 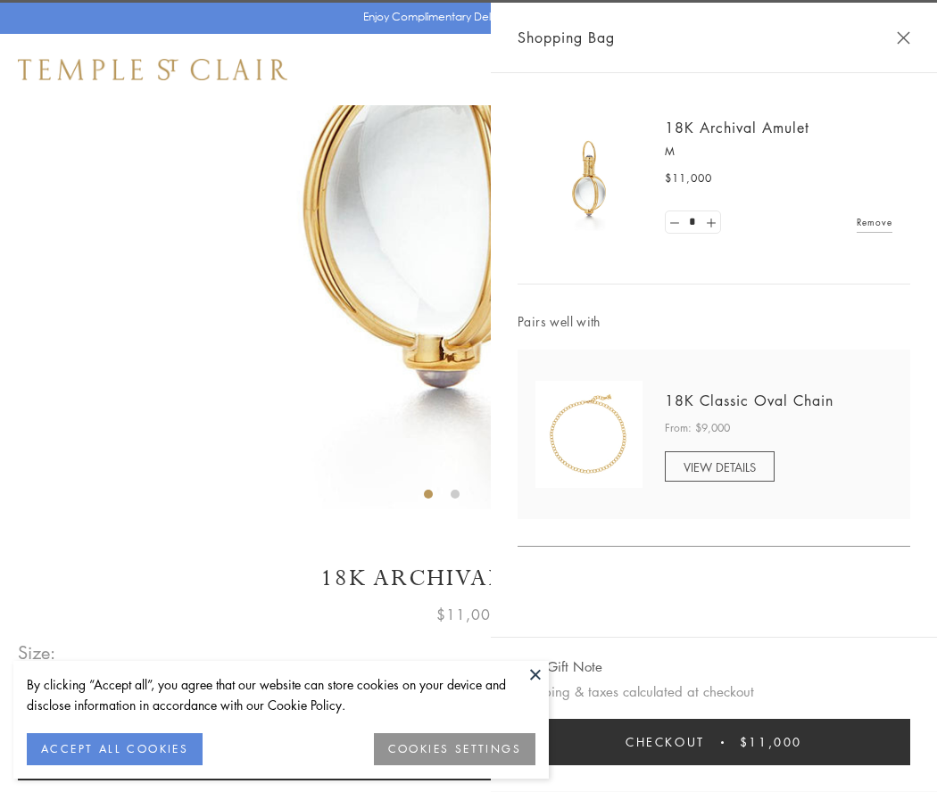 What do you see at coordinates (714, 321) in the screenshot?
I see `span: Pairs well with` at bounding box center [714, 321].